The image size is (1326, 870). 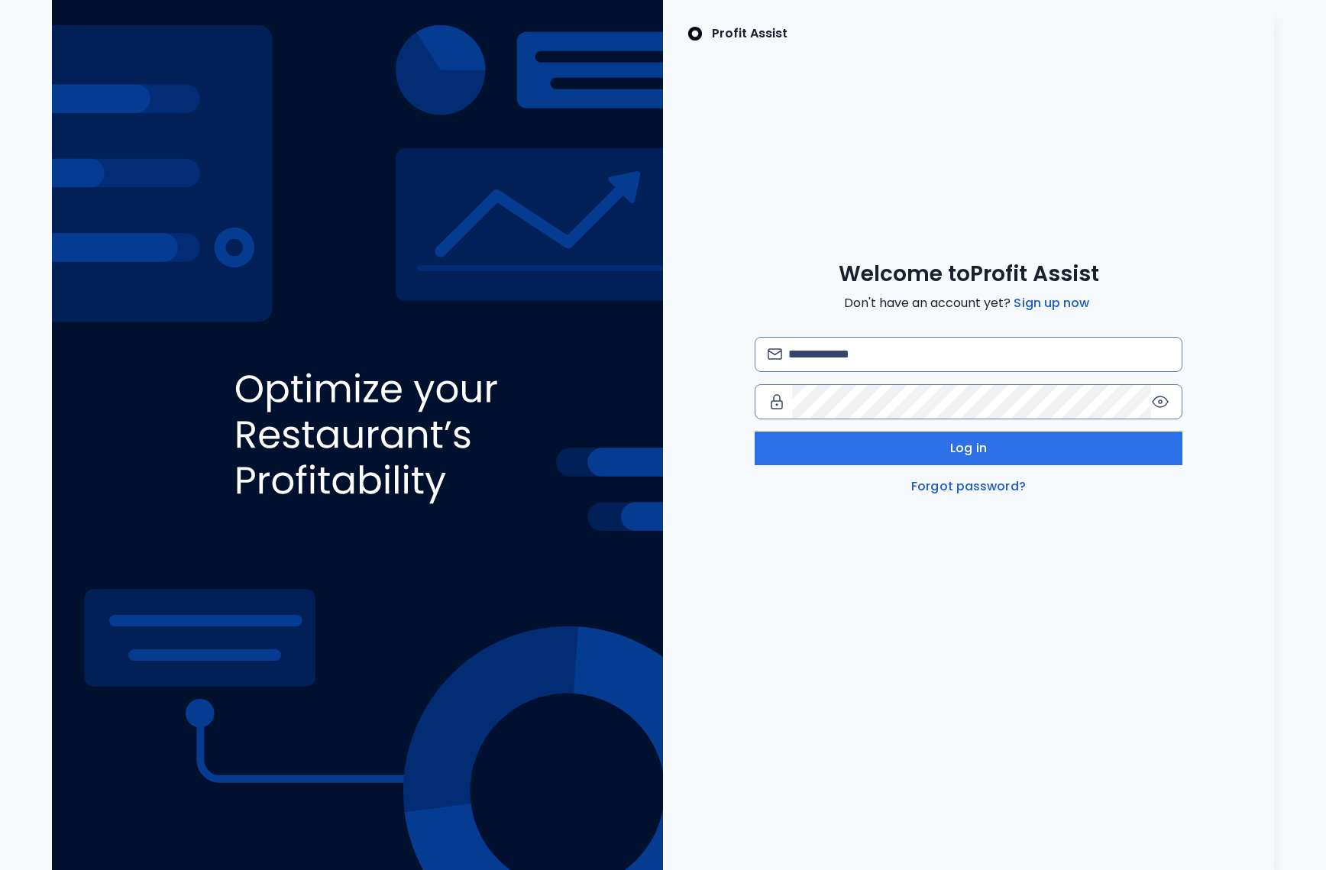 I want to click on span: Log in, so click(x=969, y=448).